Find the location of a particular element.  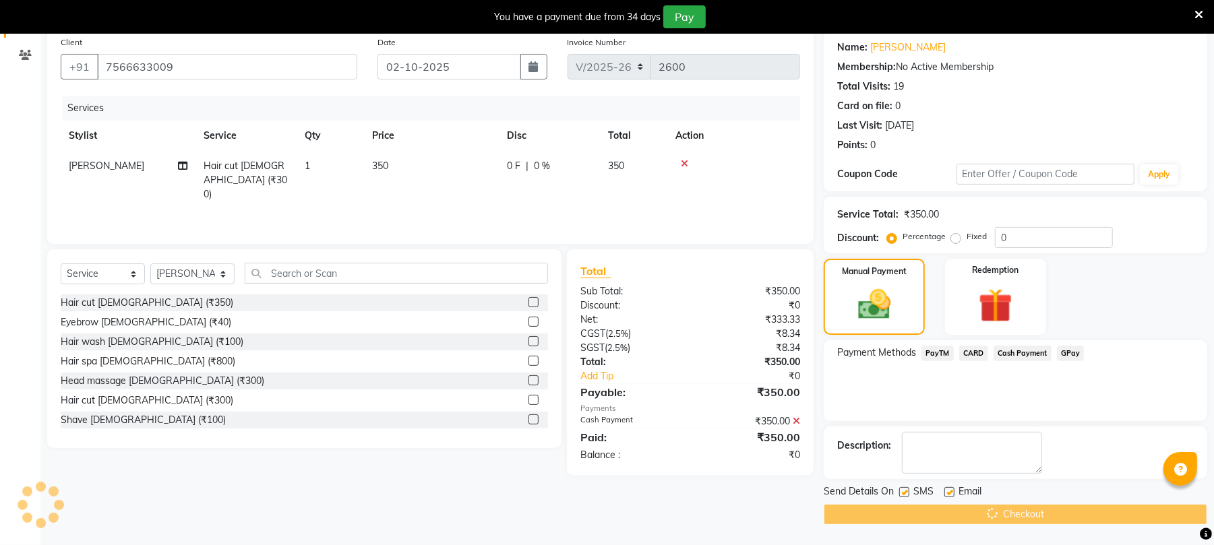

th: Stylist is located at coordinates (128, 135).